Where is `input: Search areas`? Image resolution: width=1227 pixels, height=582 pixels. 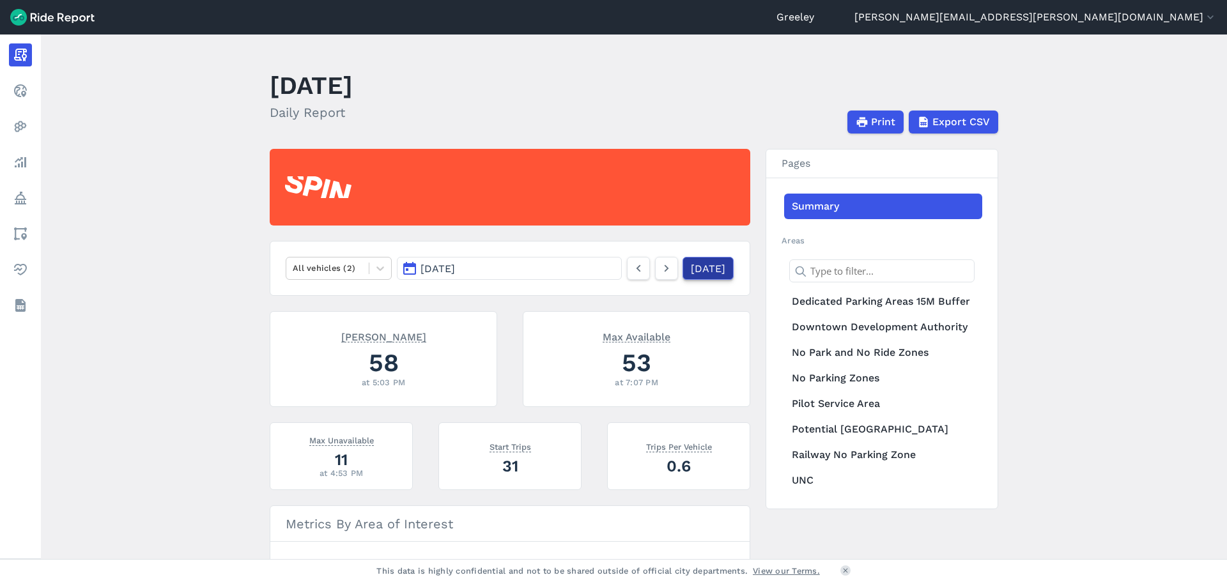 input: Search areas is located at coordinates (502, 569).